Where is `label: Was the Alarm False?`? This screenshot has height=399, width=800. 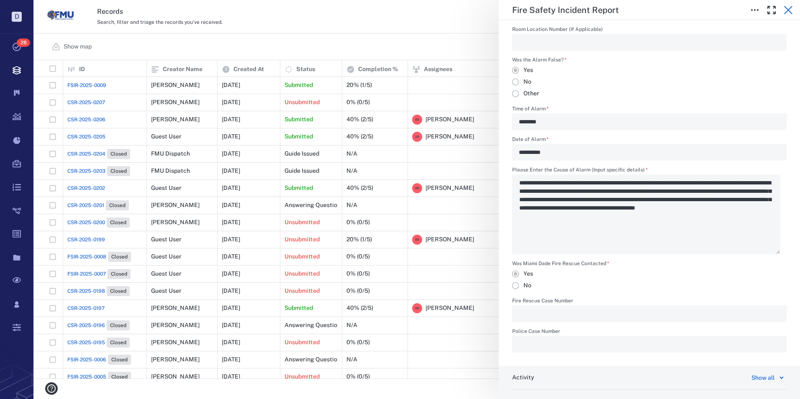
label: Was the Alarm False? is located at coordinates (539, 61).